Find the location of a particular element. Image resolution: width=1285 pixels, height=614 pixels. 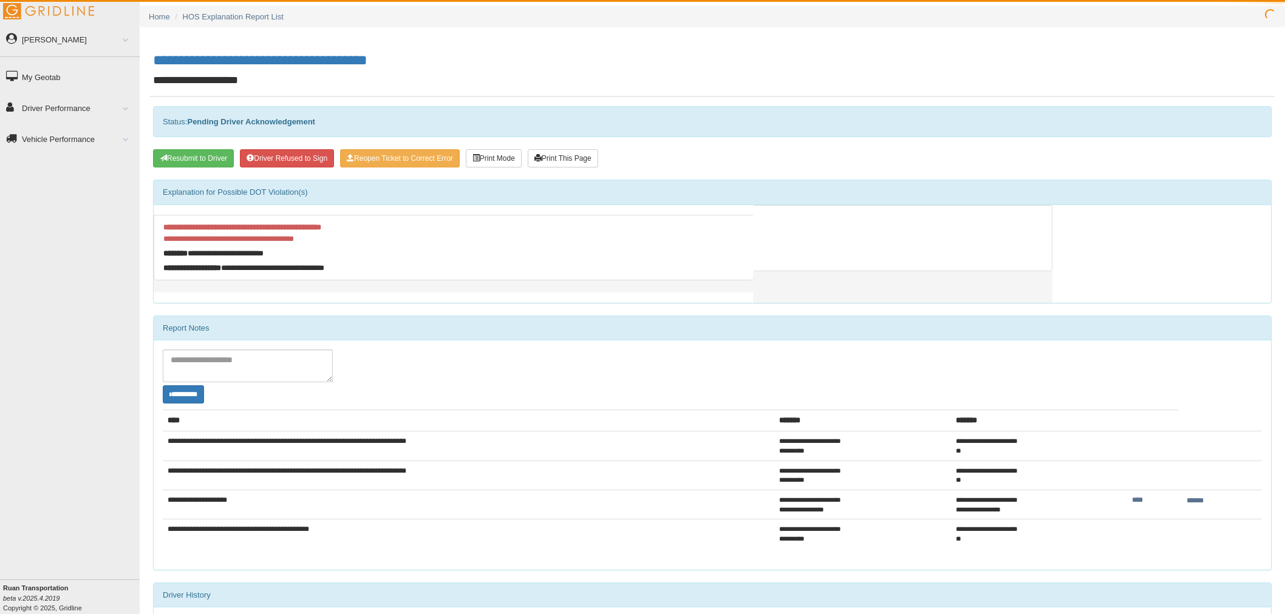

button: Print This Page is located at coordinates (563, 158).